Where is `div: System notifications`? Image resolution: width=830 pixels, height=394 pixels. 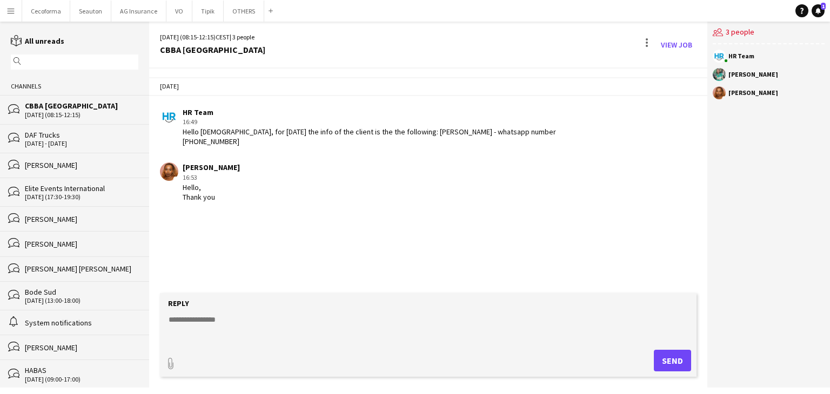 div: System notifications is located at coordinates (82, 323).